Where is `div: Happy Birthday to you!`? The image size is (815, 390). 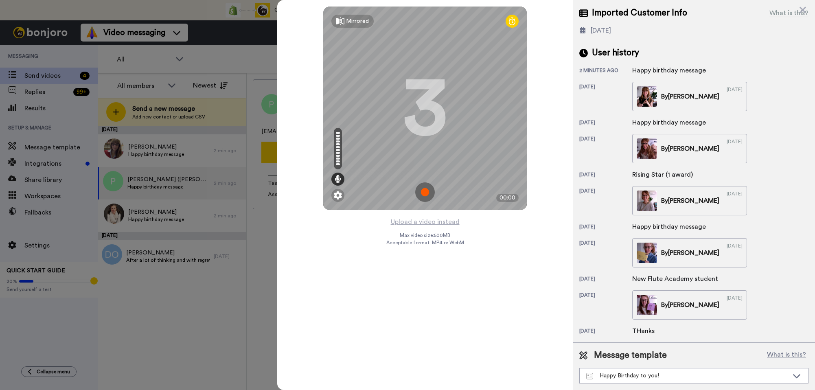 div: Happy Birthday to you! is located at coordinates (687, 376).